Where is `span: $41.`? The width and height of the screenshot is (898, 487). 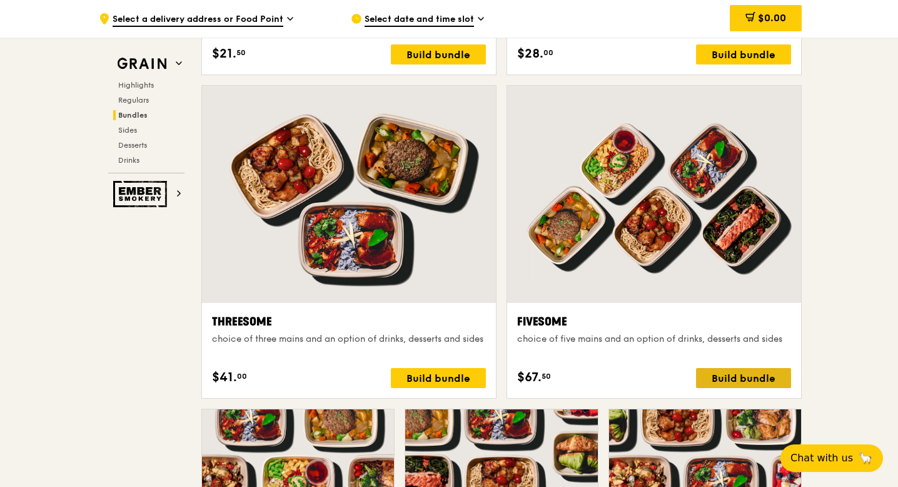
span: $41. is located at coordinates (224, 377).